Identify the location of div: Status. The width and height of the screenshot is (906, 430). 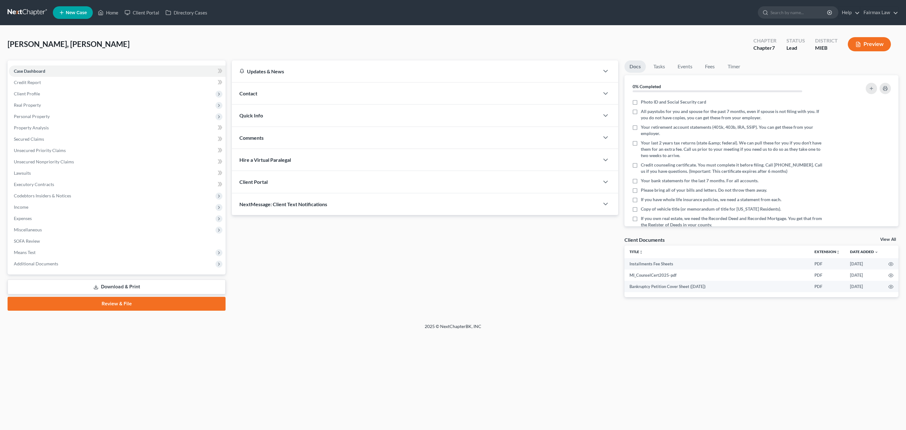
(796, 41).